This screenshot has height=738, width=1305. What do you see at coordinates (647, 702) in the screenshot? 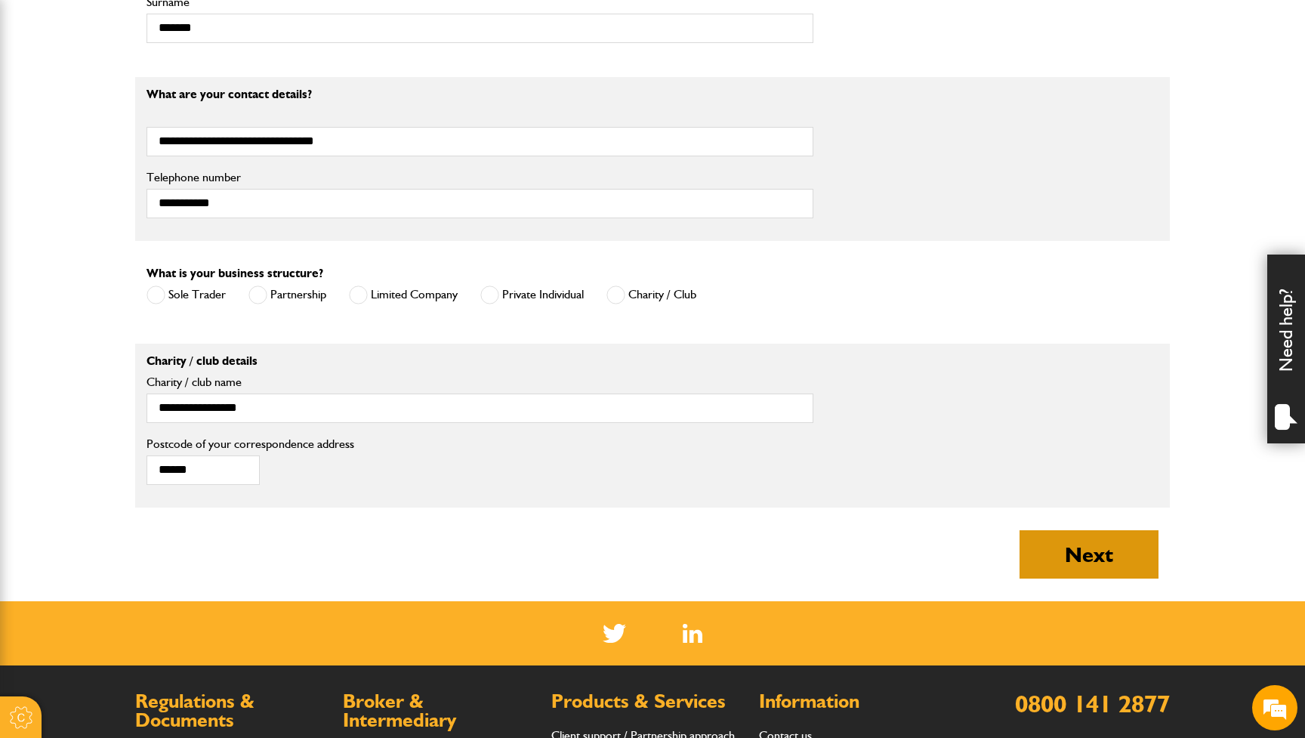
I see `h2: Products & Services` at bounding box center [647, 702].